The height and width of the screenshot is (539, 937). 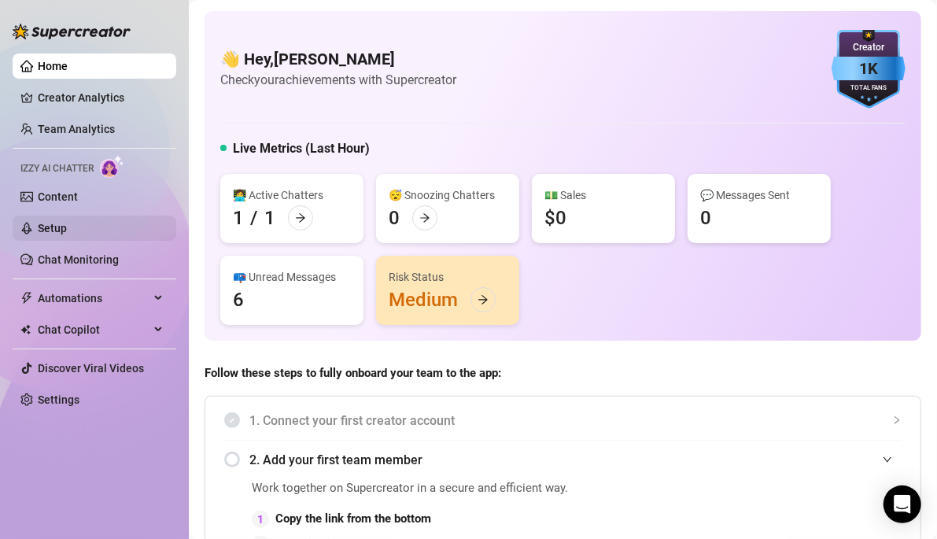 What do you see at coordinates (448, 195) in the screenshot?
I see `div: 😴 Snoozing Chatters` at bounding box center [448, 195].